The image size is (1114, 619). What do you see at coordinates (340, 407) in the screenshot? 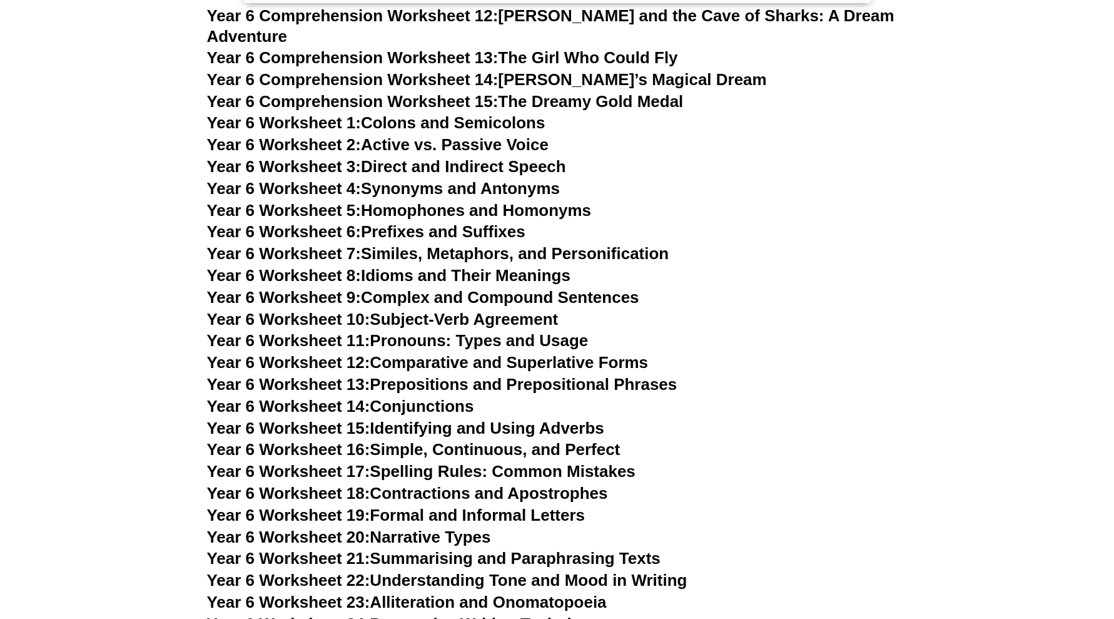
I see `a: Year 6 Worksheet 14:Conjunctions` at bounding box center [340, 407].